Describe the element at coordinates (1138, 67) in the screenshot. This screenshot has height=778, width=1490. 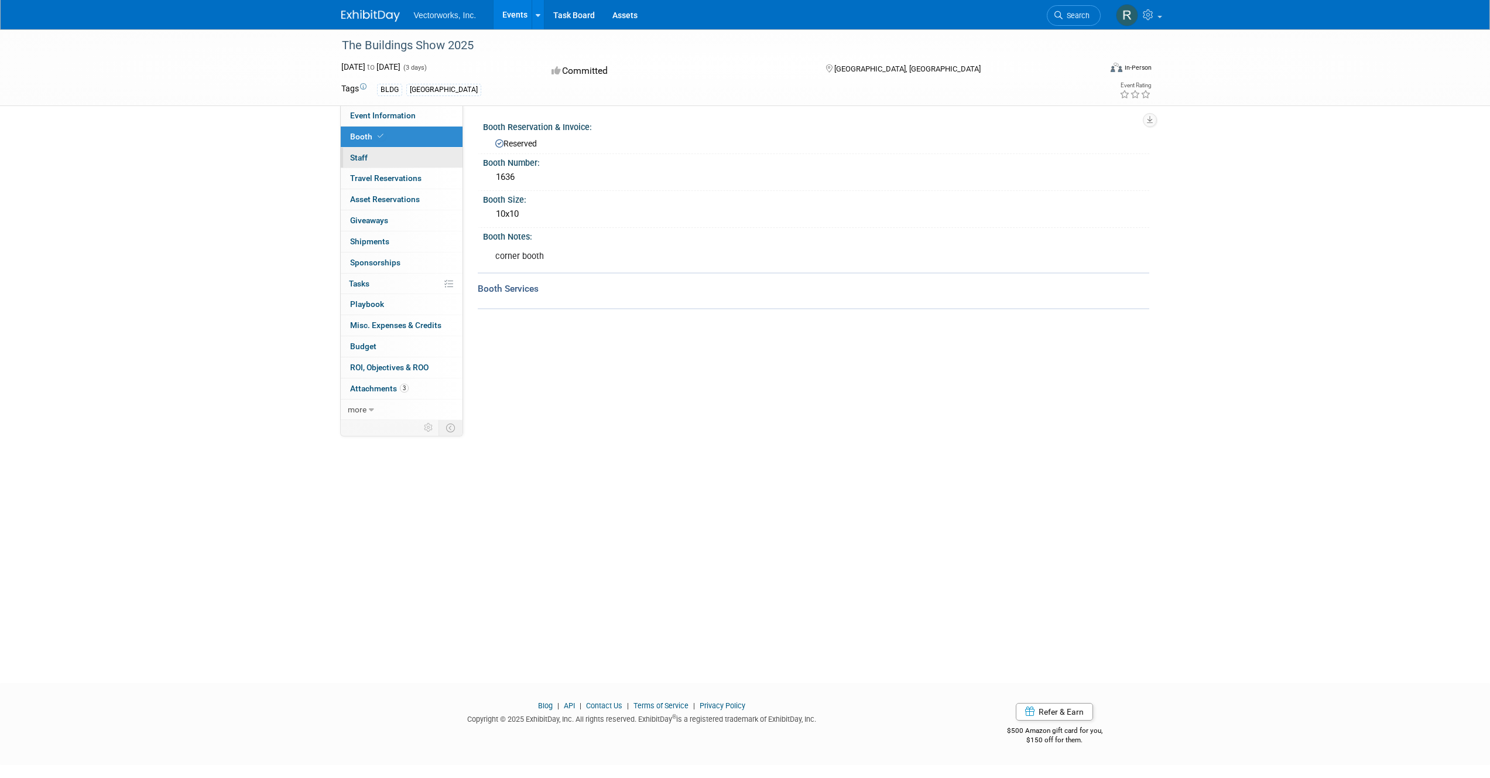
I see `div: In-Person` at that location.